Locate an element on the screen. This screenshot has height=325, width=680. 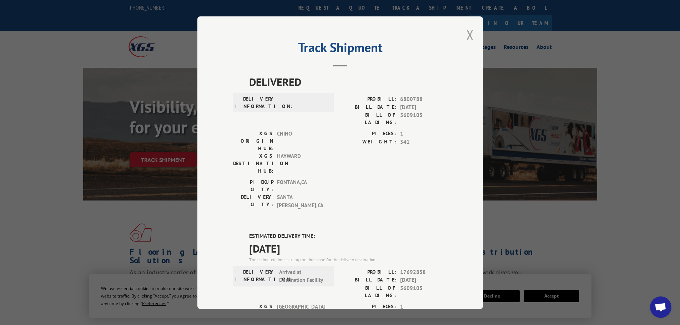
label: PICKUP CITY: is located at coordinates (253, 186).